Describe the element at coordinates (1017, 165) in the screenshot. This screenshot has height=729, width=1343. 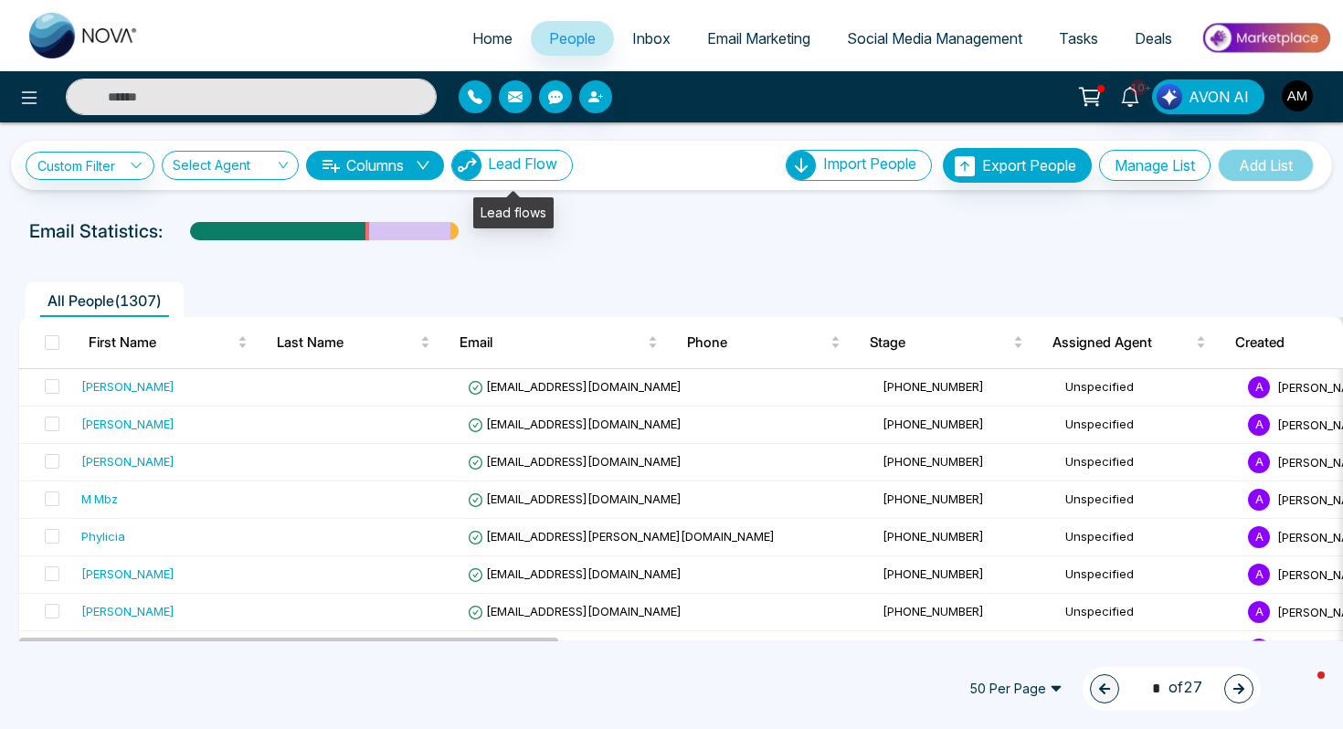
I see `button: Export People` at that location.